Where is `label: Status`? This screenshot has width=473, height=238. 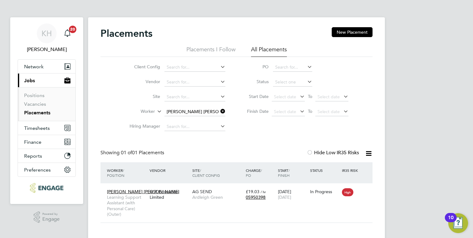 label: Status is located at coordinates (255, 82).